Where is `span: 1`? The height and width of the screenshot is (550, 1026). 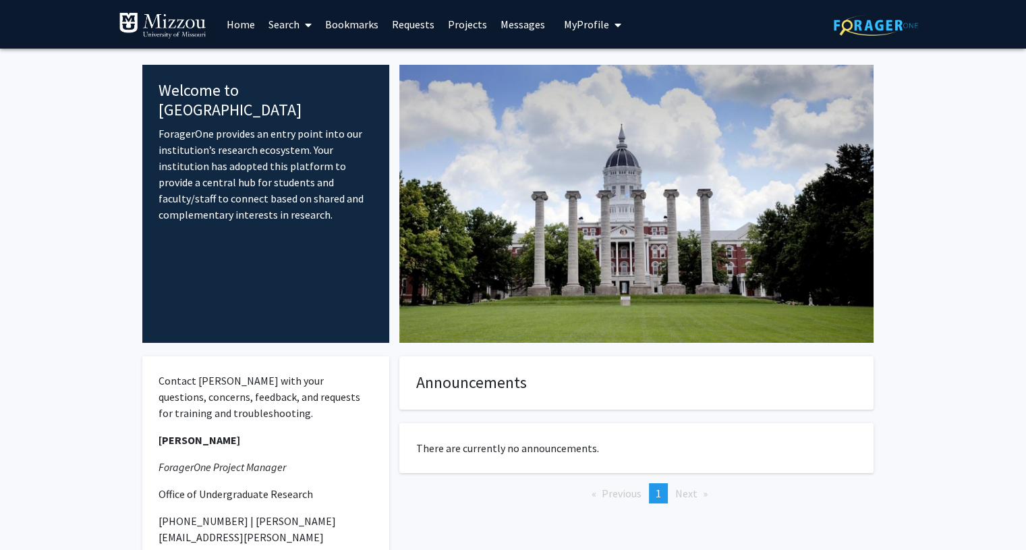
span: 1 is located at coordinates (658, 493).